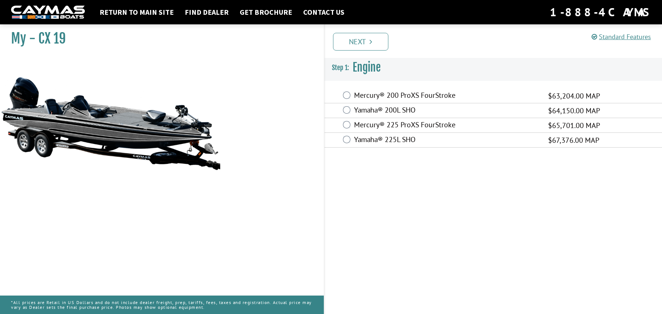 The width and height of the screenshot is (662, 314). What do you see at coordinates (446, 96) in the screenshot?
I see `label: Mercury® 200 ProXS FourStroke` at bounding box center [446, 96].